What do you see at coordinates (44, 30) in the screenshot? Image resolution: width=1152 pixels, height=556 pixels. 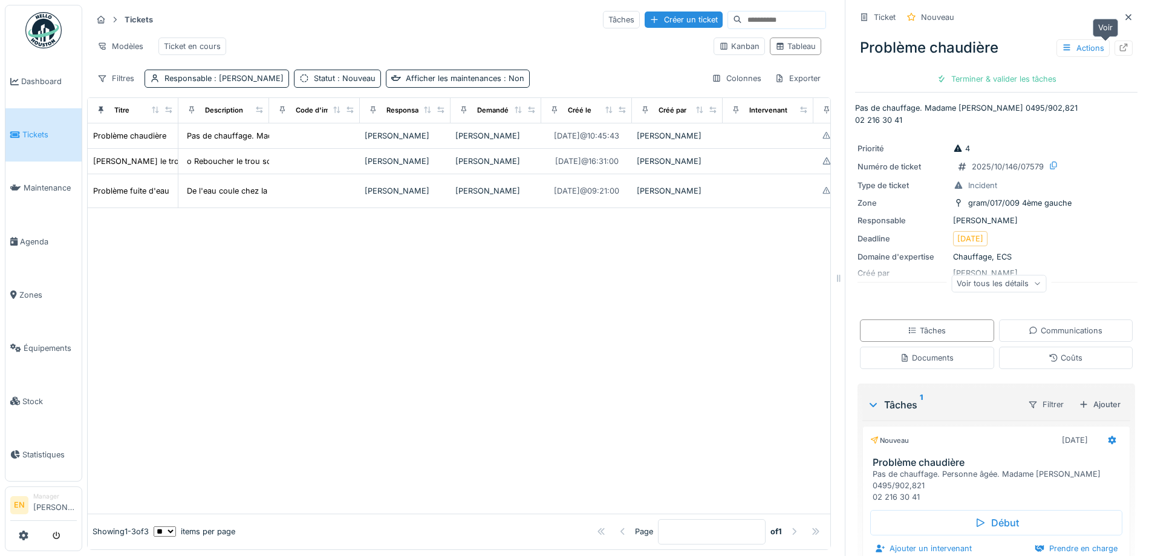 I see `img: Badge_color-CXgf-gQk.svg` at bounding box center [44, 30].